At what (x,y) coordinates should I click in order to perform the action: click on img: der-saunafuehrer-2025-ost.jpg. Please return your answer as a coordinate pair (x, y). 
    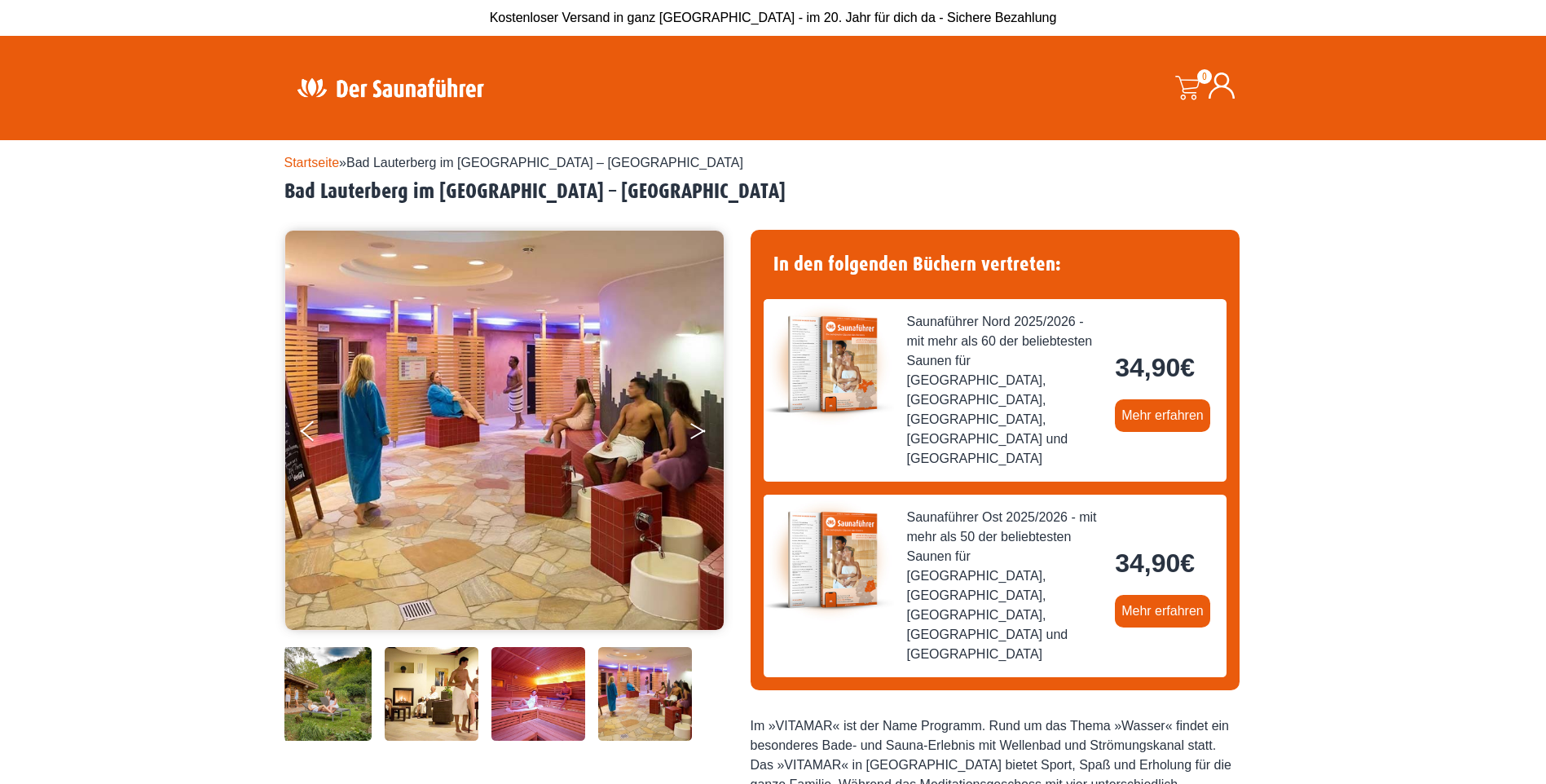
    Looking at the image, I should click on (829, 560).